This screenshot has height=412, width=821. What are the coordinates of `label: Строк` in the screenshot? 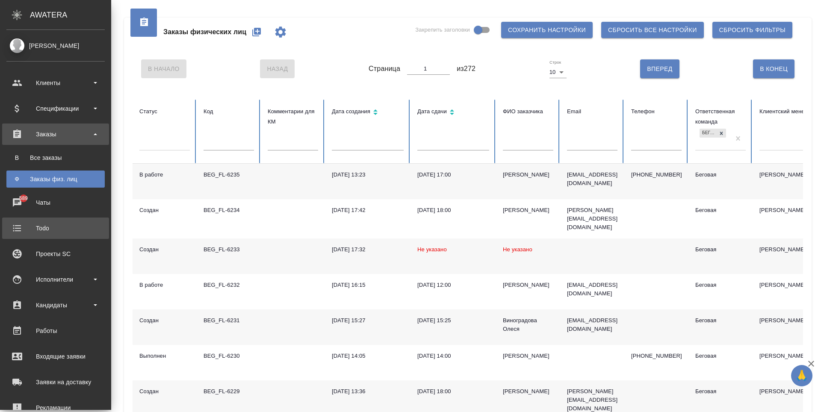 It's located at (555, 62).